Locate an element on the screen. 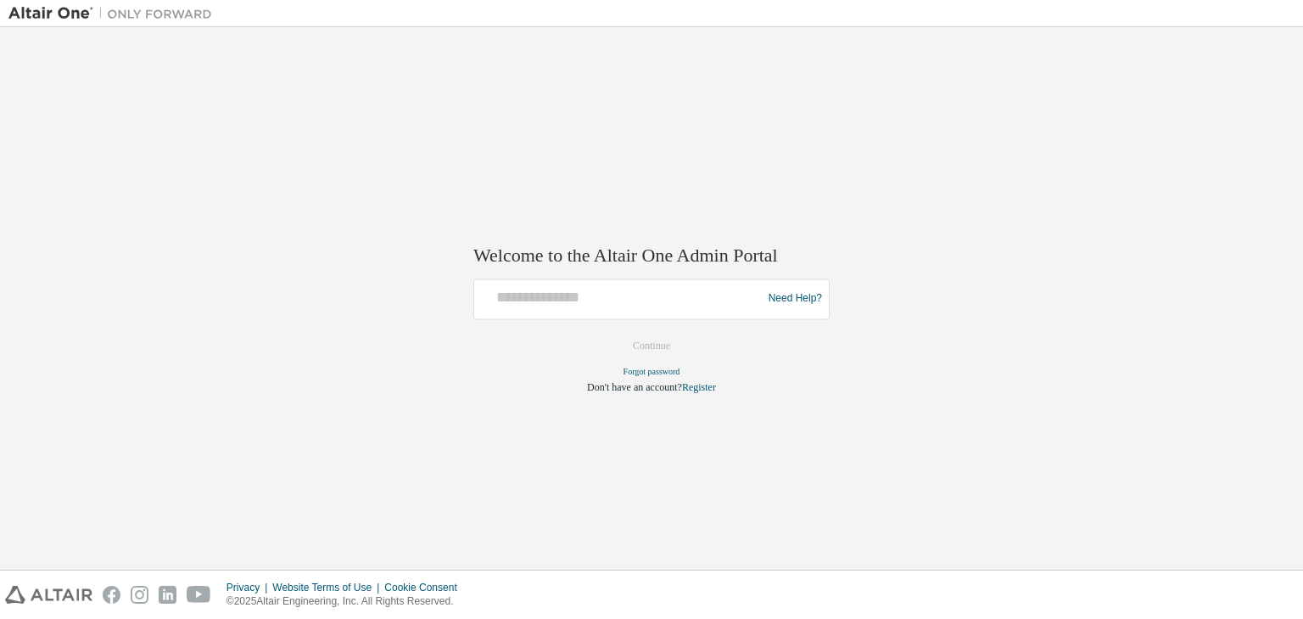 This screenshot has height=619, width=1303. div: Website Terms of Use is located at coordinates (328, 587).